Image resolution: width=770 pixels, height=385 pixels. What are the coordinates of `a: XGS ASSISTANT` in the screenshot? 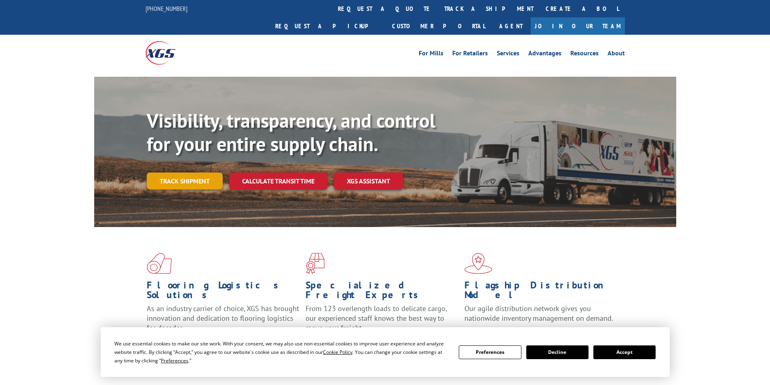 It's located at (368, 181).